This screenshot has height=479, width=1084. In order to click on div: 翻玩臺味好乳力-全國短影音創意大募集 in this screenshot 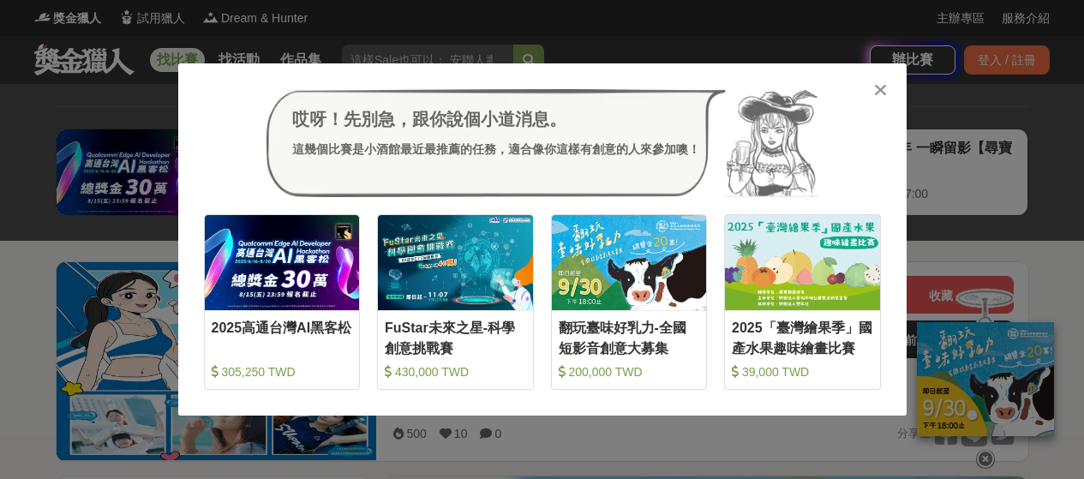, I will do `click(629, 337)`.